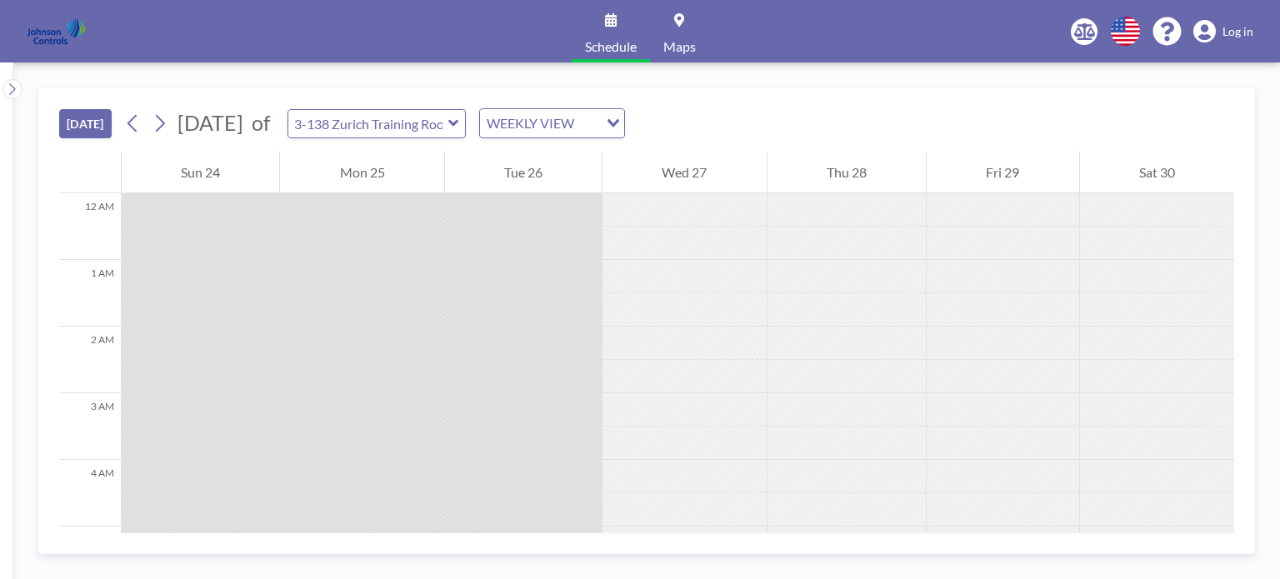 Image resolution: width=1280 pixels, height=579 pixels. What do you see at coordinates (362, 173) in the screenshot?
I see `div: Mon 25` at bounding box center [362, 173].